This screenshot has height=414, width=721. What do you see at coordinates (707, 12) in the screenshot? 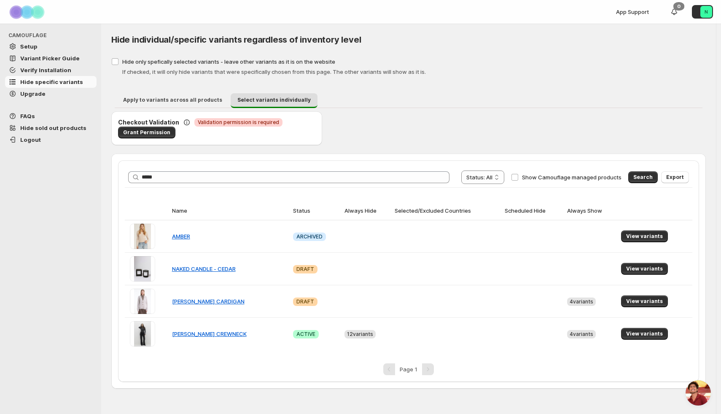
I see `span: Avatar with initials N` at bounding box center [707, 12].